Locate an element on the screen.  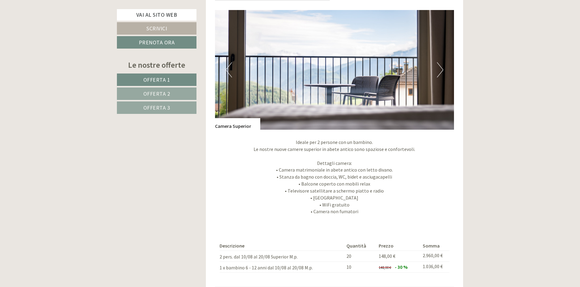
a: Prenota ora is located at coordinates (157, 42).